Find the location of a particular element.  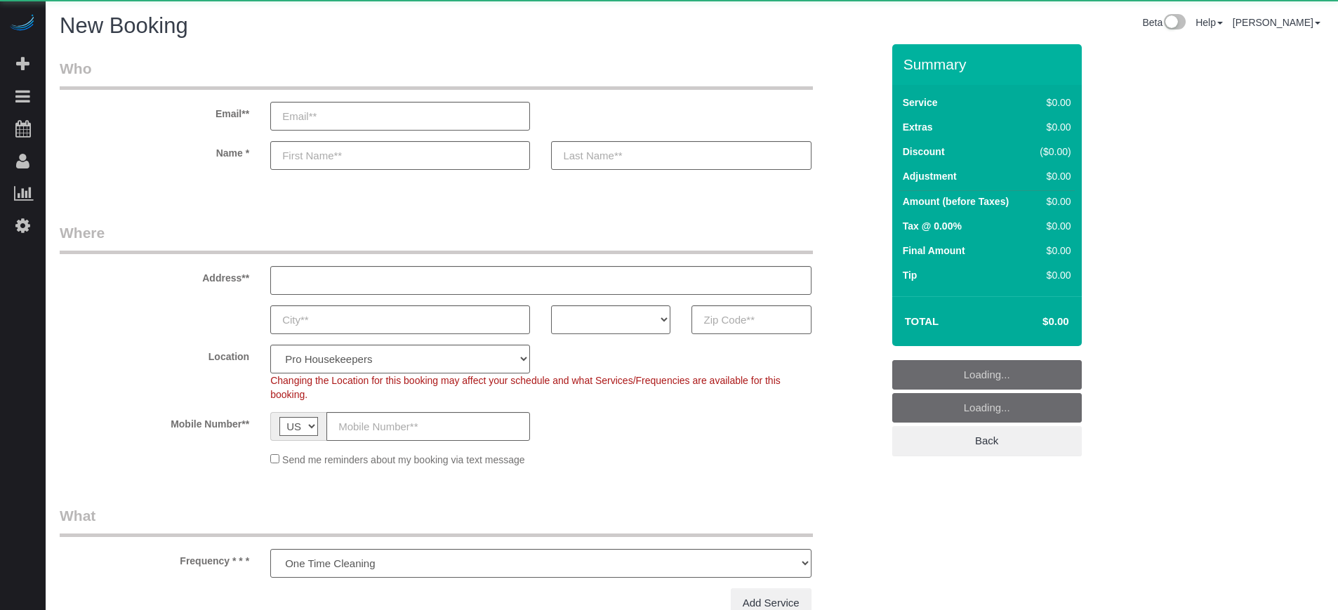

span: Changing the Location for this booking may affect your schedule and what Services/Frequencies are... is located at coordinates (525, 387).